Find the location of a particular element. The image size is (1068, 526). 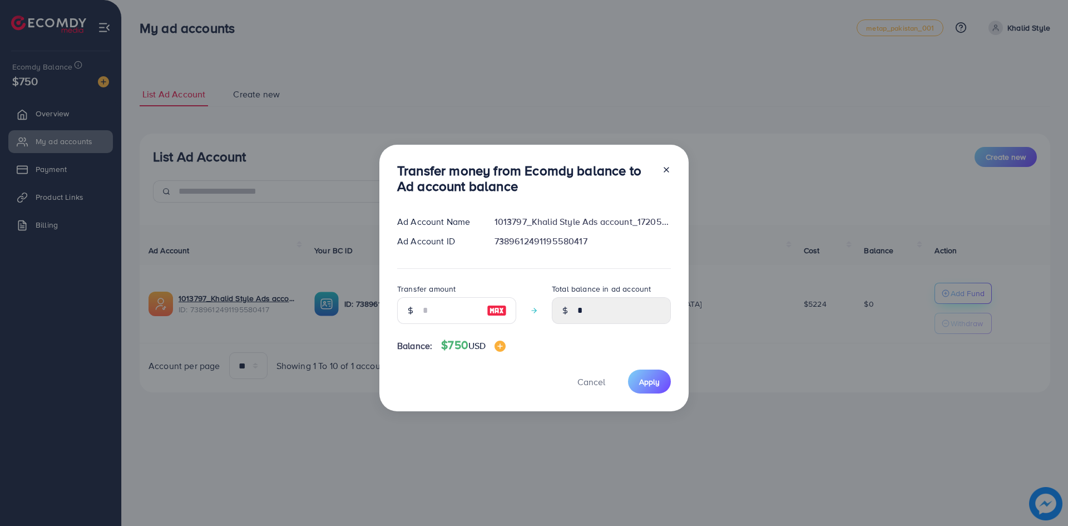

label: Total balance in ad account is located at coordinates (601, 289).